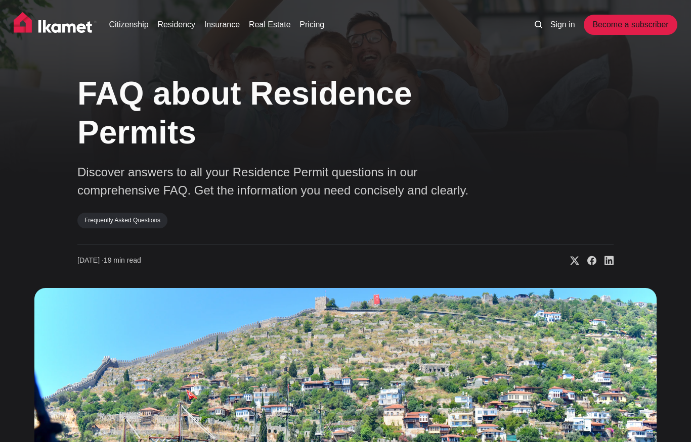  What do you see at coordinates (269, 25) in the screenshot?
I see `a: Real Estate` at bounding box center [269, 25].